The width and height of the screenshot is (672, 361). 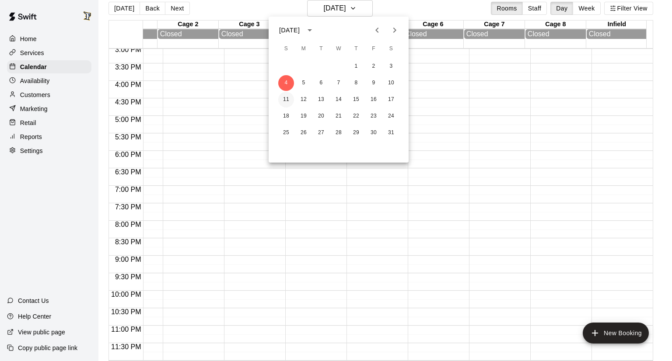 I want to click on button: 30, so click(x=374, y=133).